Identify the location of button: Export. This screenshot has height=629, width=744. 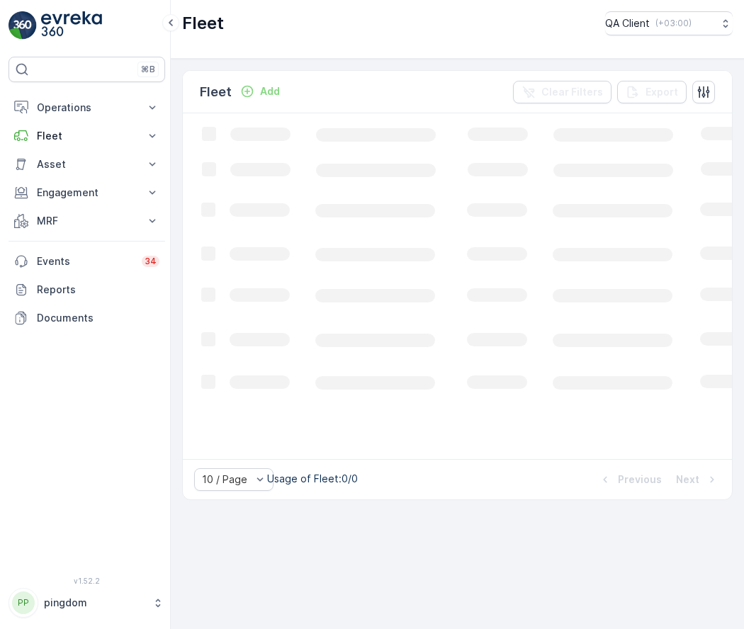
(652, 92).